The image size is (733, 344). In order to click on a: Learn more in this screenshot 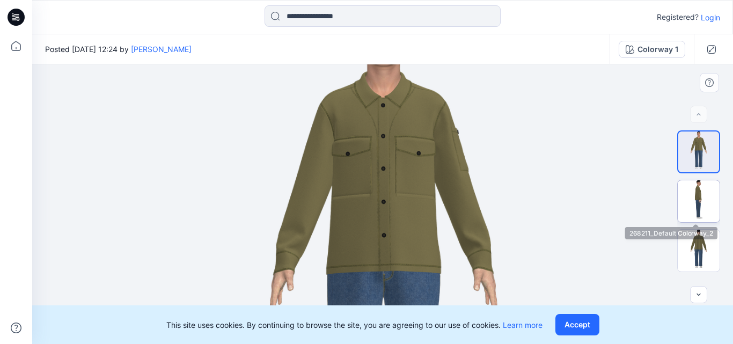, I will do `click(523, 325)`.